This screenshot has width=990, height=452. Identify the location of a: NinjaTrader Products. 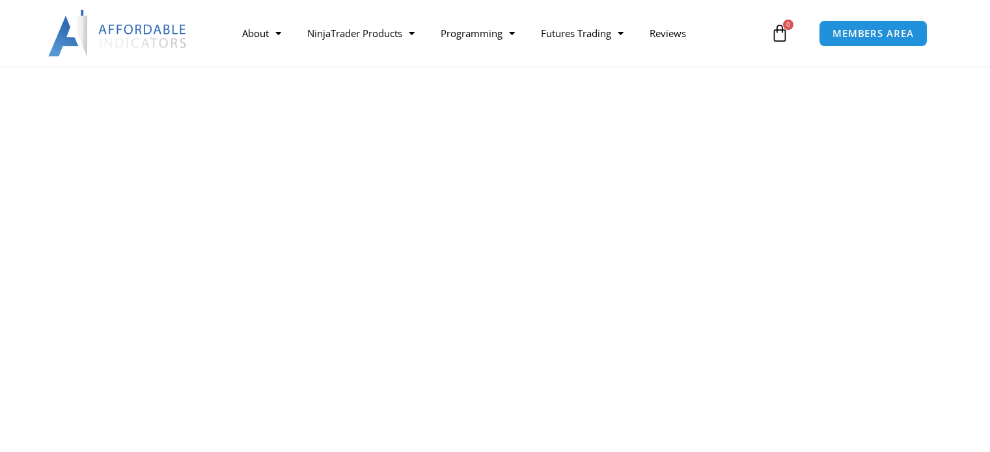
(361, 33).